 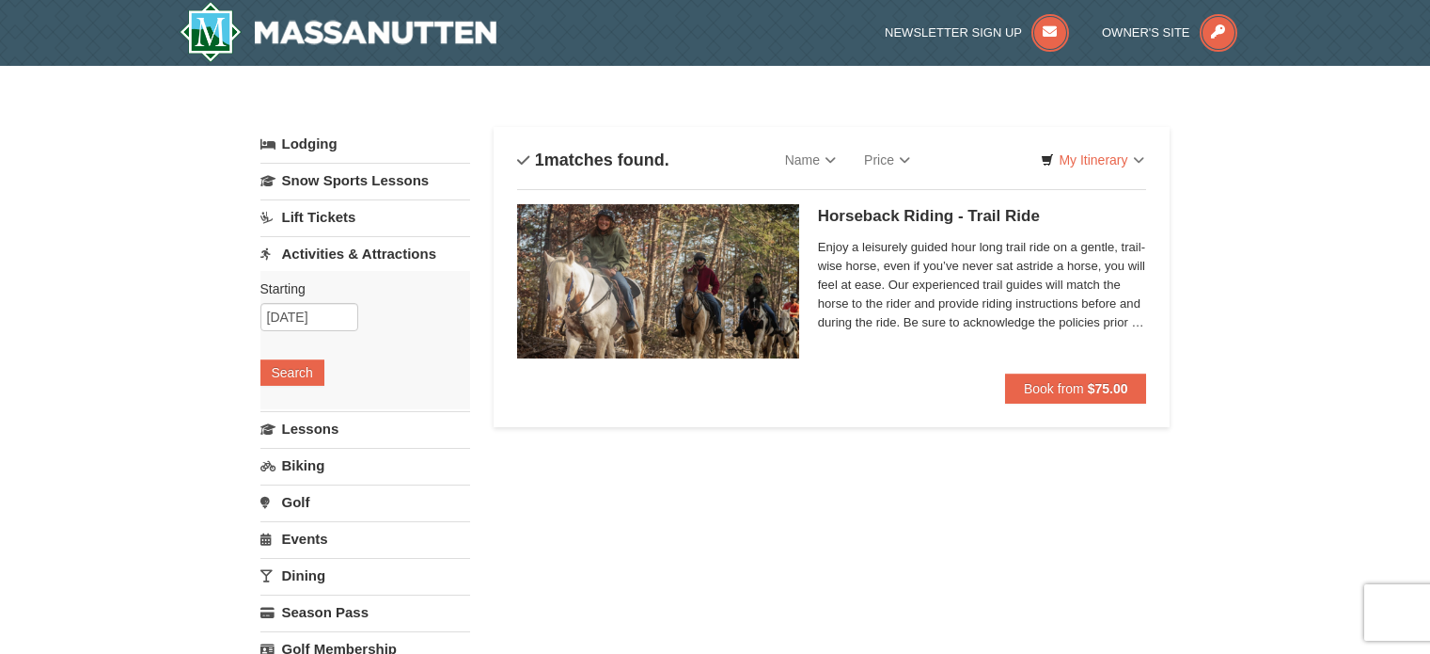 What do you see at coordinates (1076, 388) in the screenshot?
I see `button: Book from $75.00` at bounding box center [1076, 388].